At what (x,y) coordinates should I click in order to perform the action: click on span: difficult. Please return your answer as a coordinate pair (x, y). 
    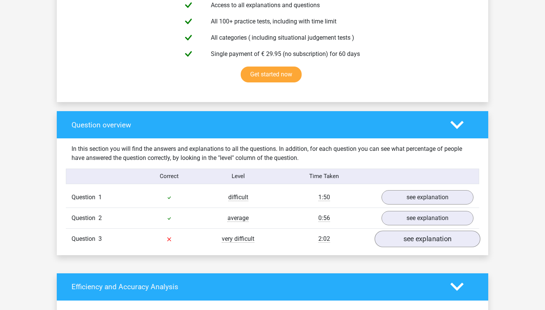
    Looking at the image, I should click on (238, 198).